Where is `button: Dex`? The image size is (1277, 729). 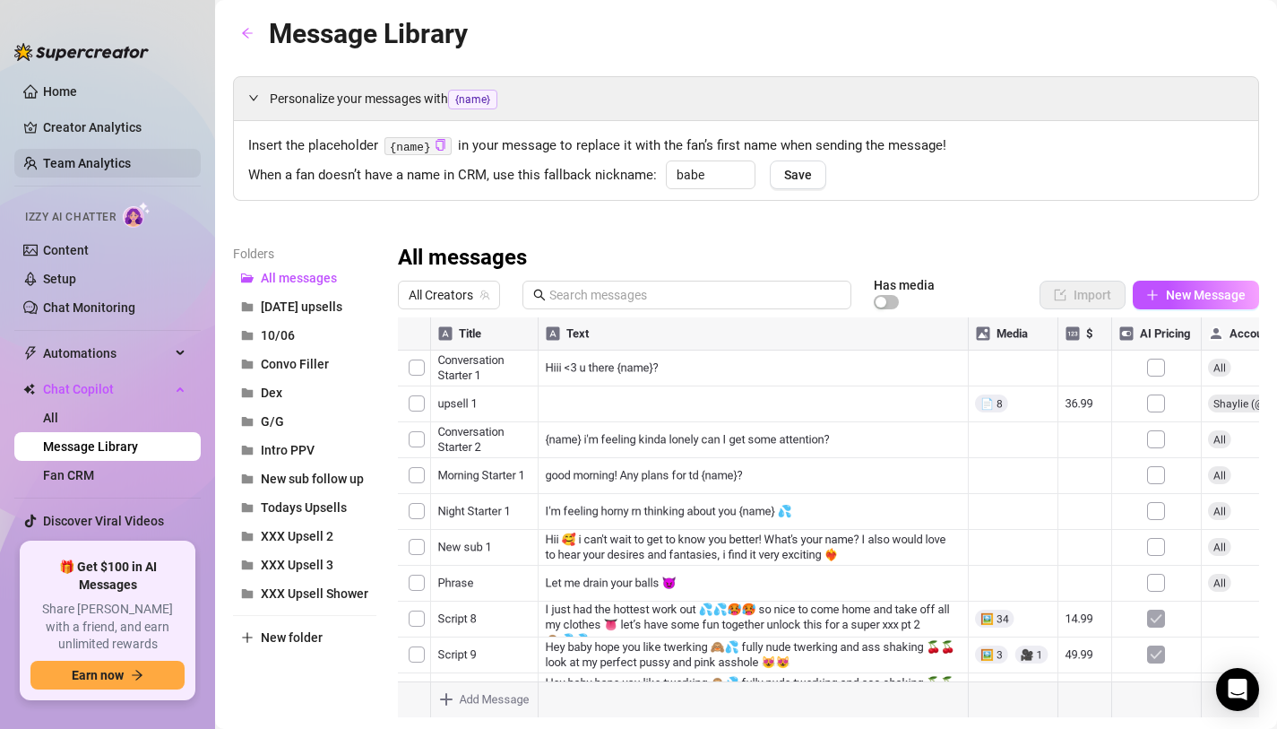
button: Dex is located at coordinates (305, 392).